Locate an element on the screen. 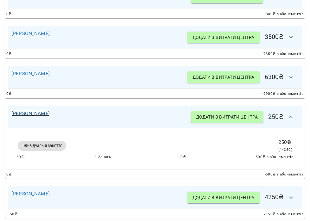 The image size is (310, 221). span: -500 ₴ з абонементів is located at coordinates (284, 175).